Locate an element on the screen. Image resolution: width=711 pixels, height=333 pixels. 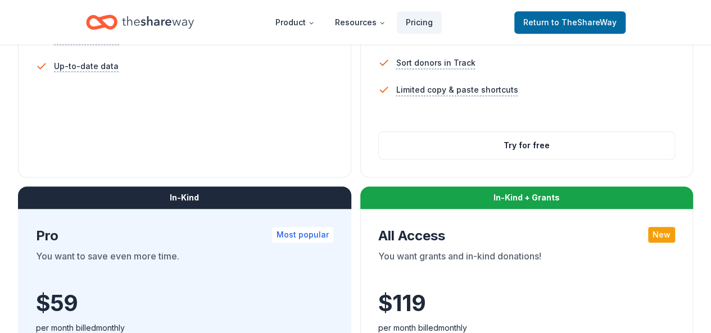
span: $ 59 is located at coordinates (57, 303).